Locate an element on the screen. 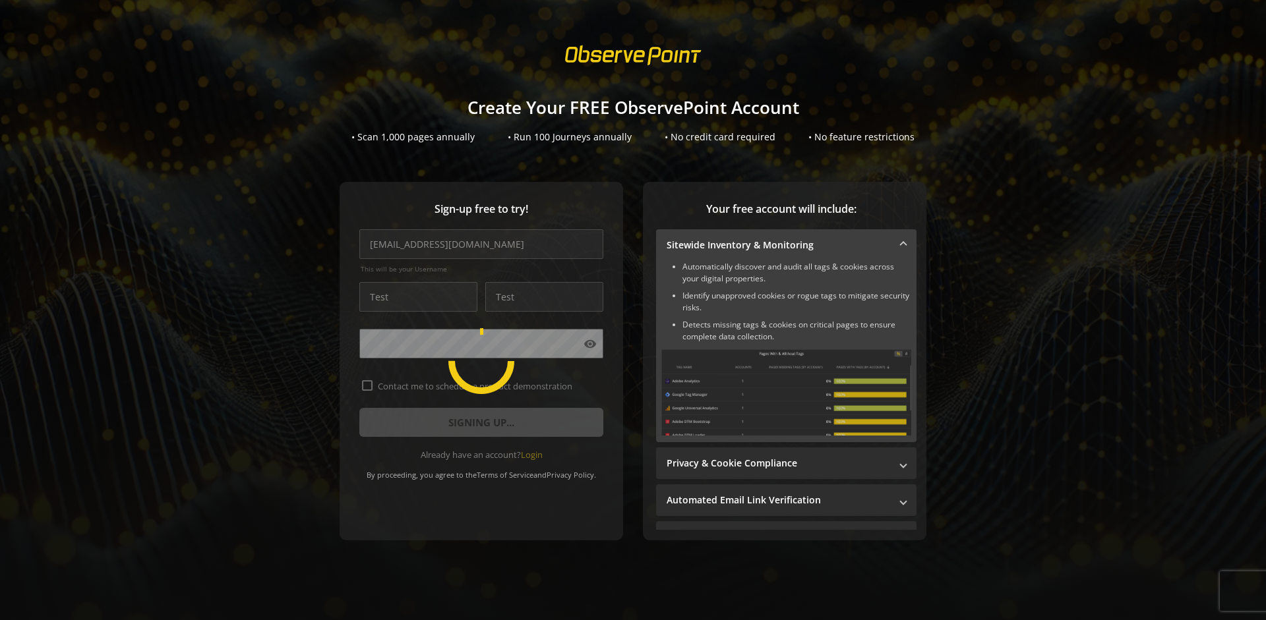 This screenshot has width=1266, height=620. div: • Run 100 Journeys annually is located at coordinates (569, 137).